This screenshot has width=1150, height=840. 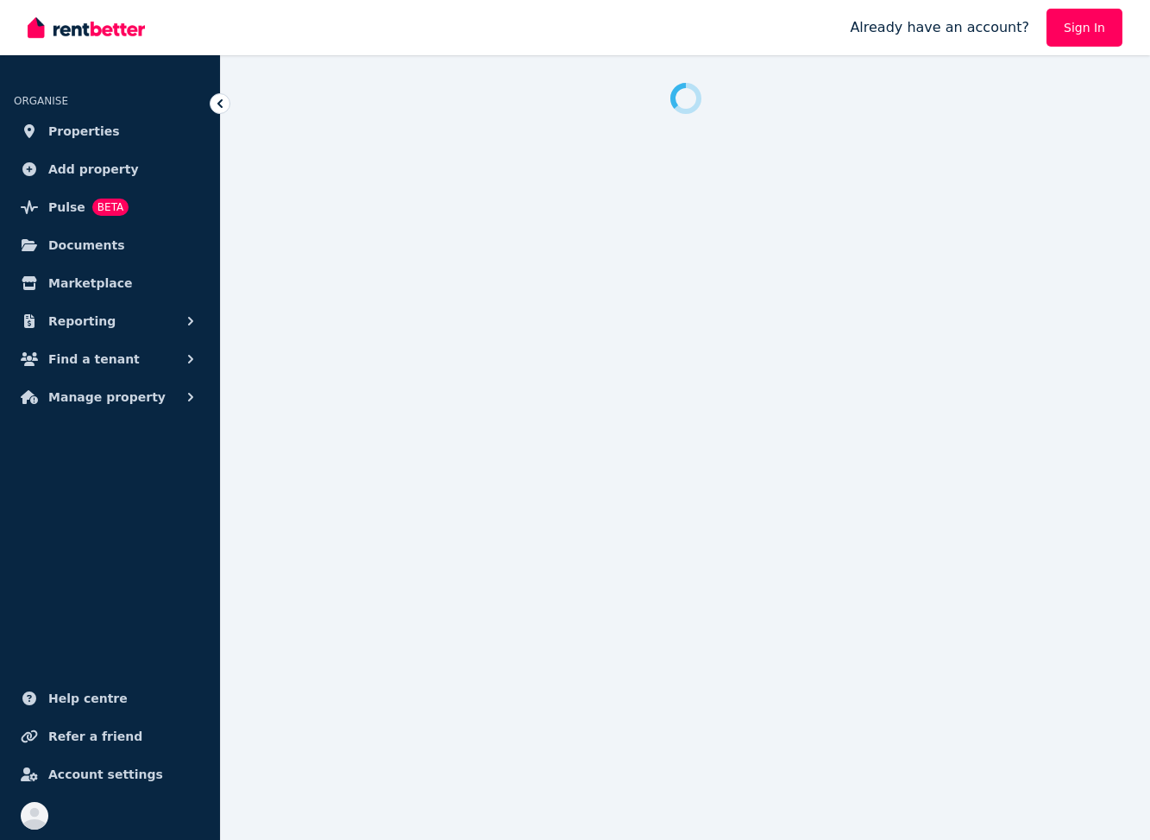 I want to click on span: Documents, so click(x=86, y=245).